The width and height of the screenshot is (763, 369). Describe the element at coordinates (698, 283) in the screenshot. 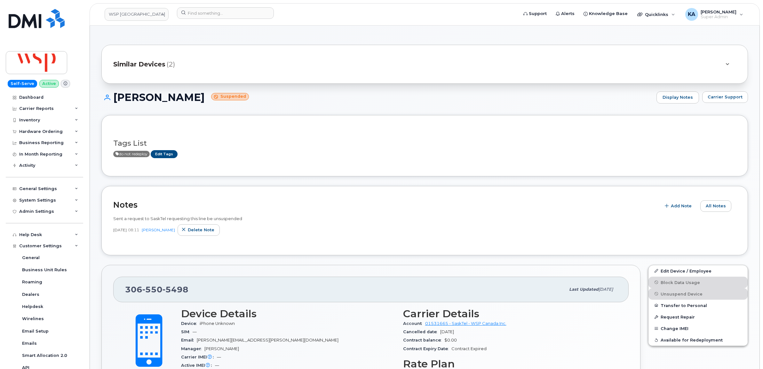

I see `button: Block Data Usage` at that location.